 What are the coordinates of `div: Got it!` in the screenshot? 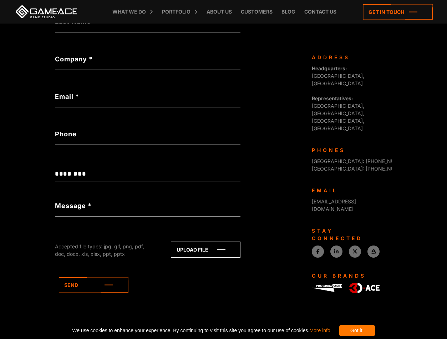 It's located at (357, 331).